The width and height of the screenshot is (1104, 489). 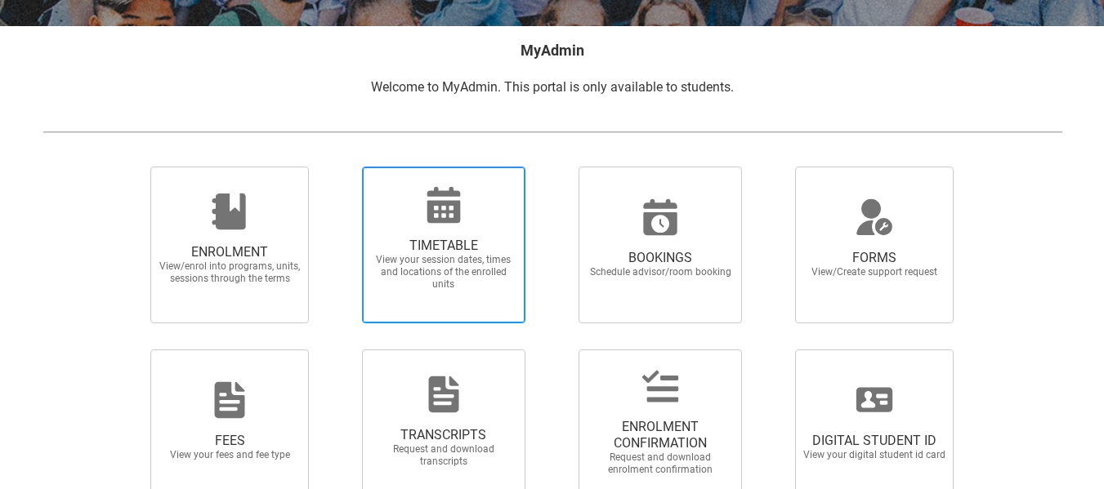 I want to click on span: View/enrol into programs, units, sessions through the terms, so click(x=230, y=273).